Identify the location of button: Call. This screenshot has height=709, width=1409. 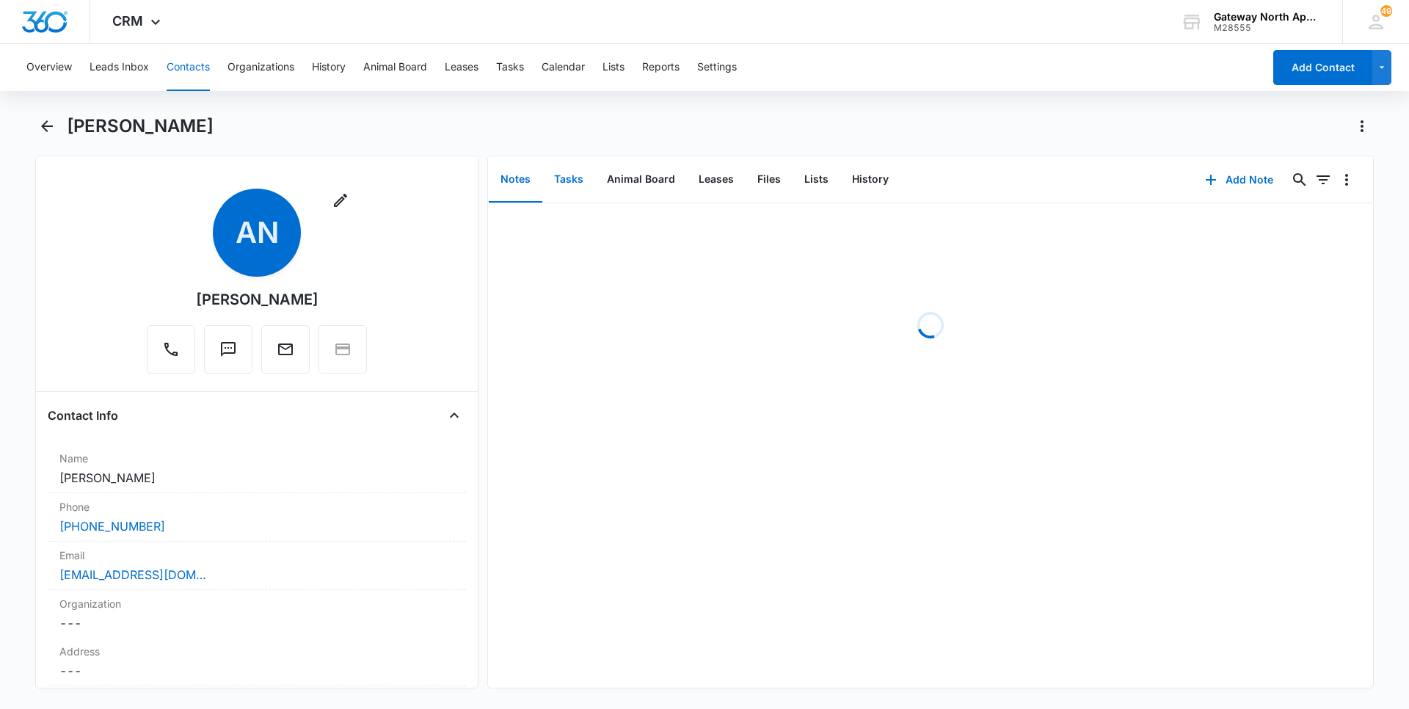
(171, 349).